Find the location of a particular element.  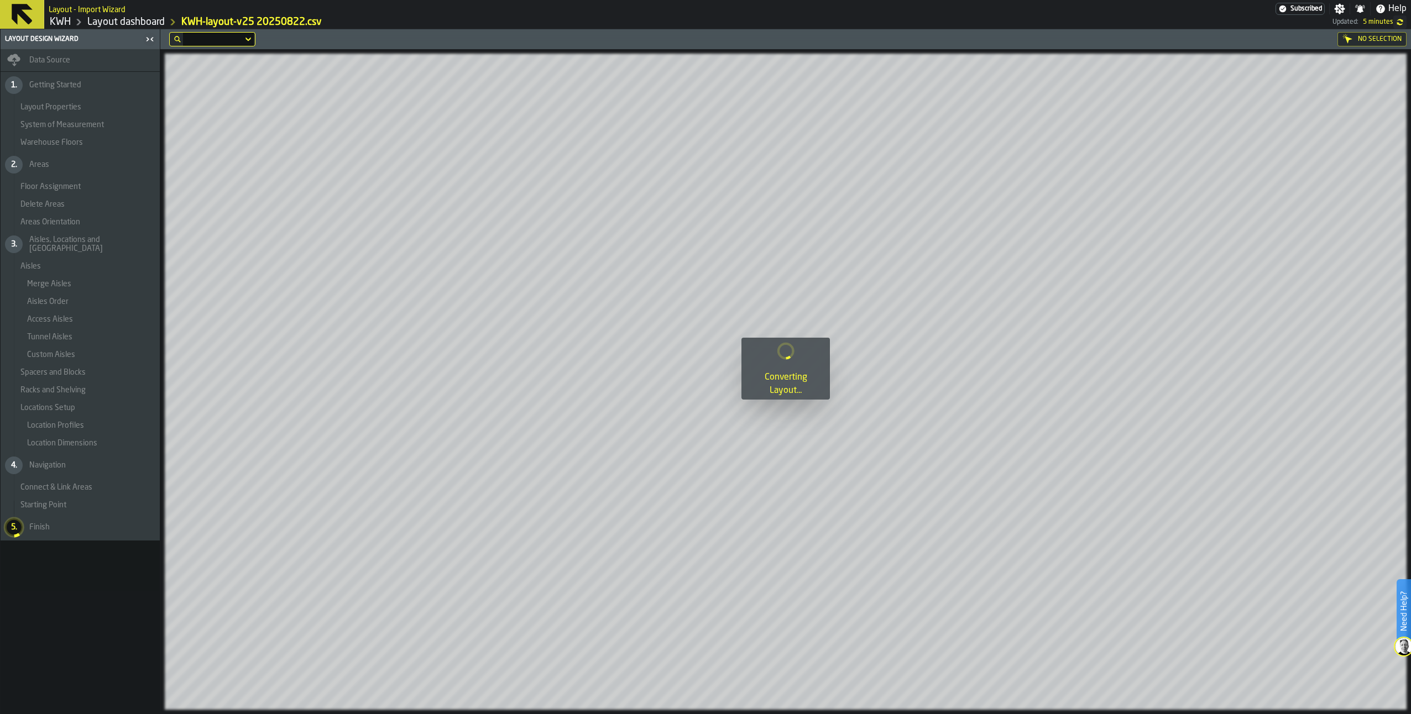

span: Location Profiles is located at coordinates (55, 426).